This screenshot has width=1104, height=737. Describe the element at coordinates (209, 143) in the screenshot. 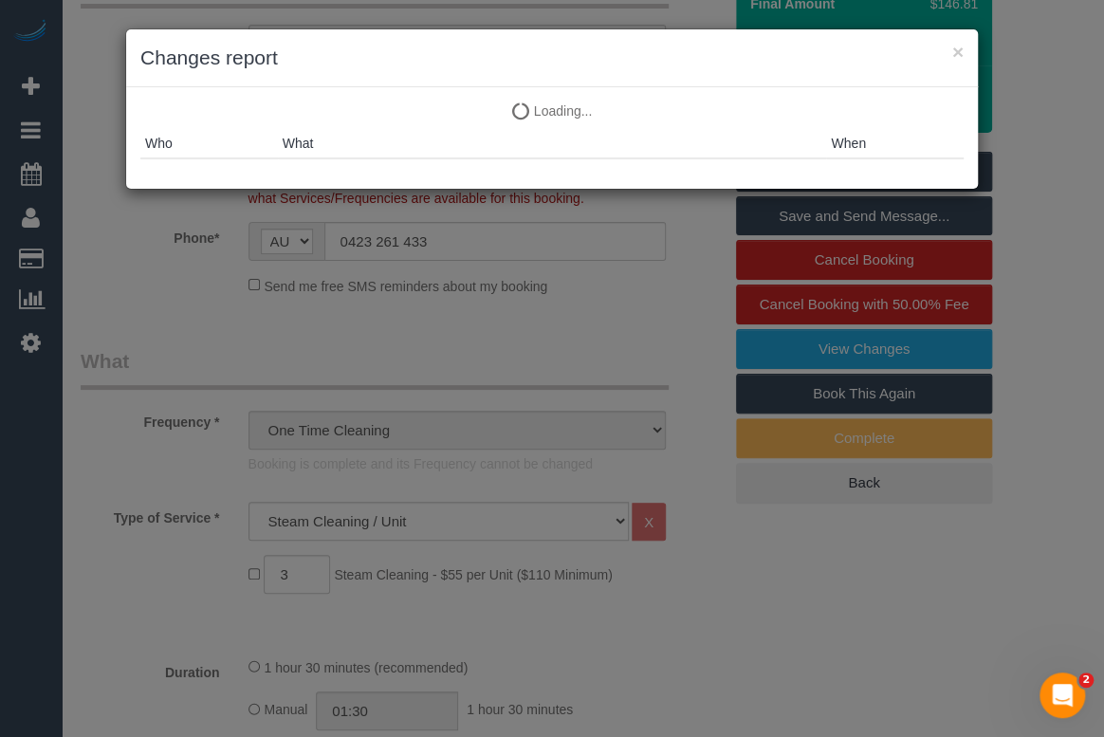

I see `th: Who` at that location.